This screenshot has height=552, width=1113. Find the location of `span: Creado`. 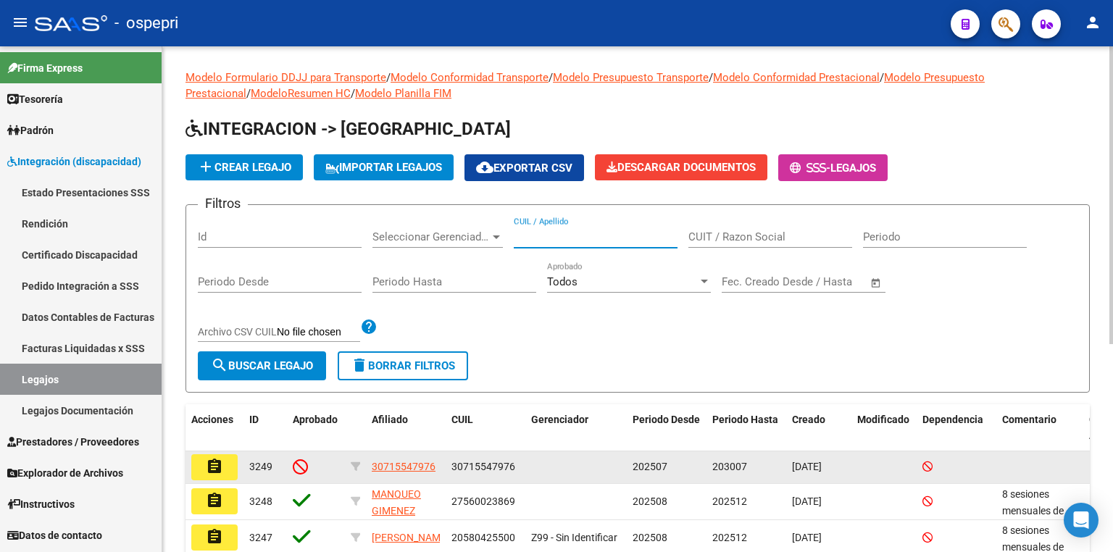

span: Creado is located at coordinates (809, 420).